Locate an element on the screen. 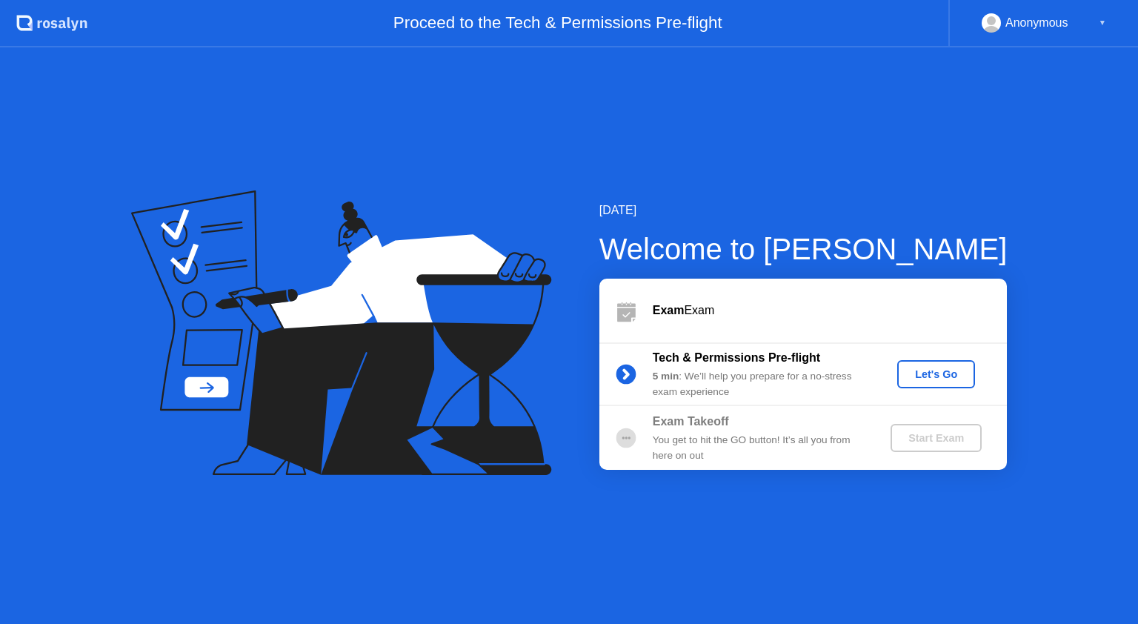  div: Let's Go is located at coordinates (936, 374).